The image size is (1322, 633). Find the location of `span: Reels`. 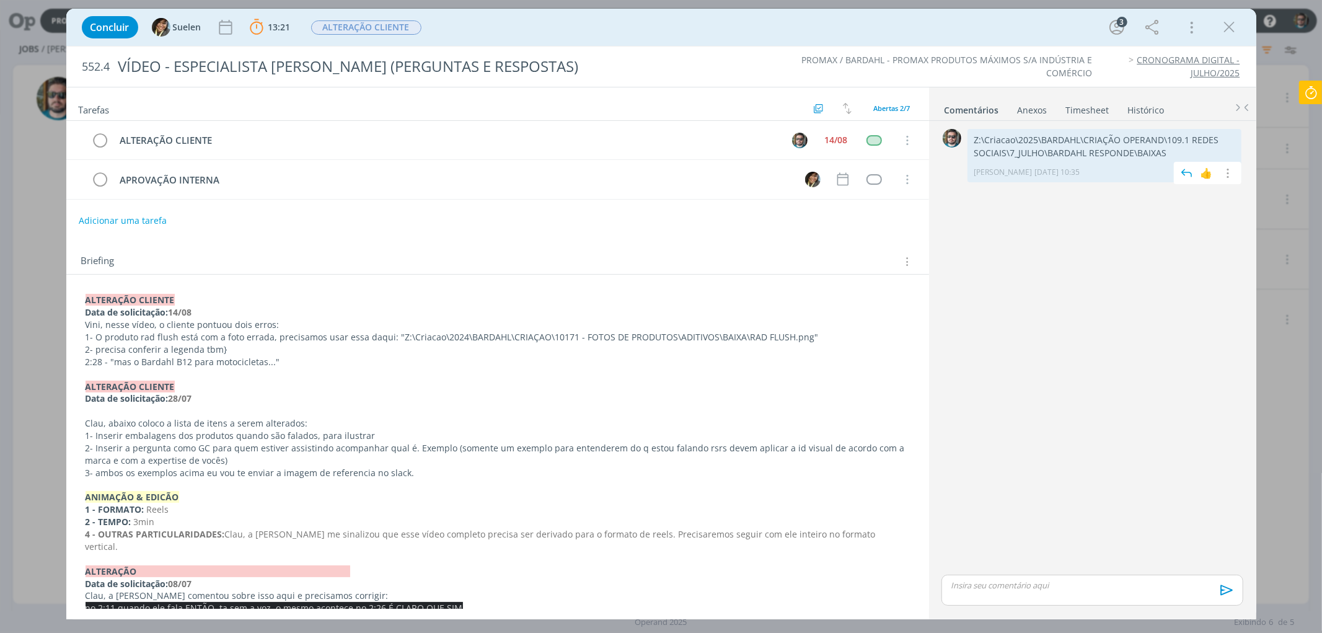

span: Reels is located at coordinates (158, 509).